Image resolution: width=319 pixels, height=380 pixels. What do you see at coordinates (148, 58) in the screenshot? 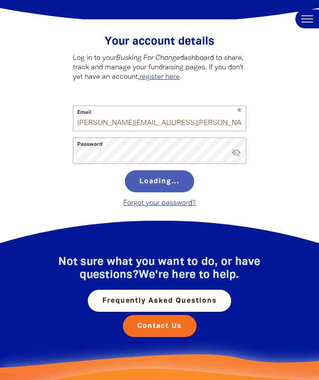
I see `em: Busking For Change` at bounding box center [148, 58].